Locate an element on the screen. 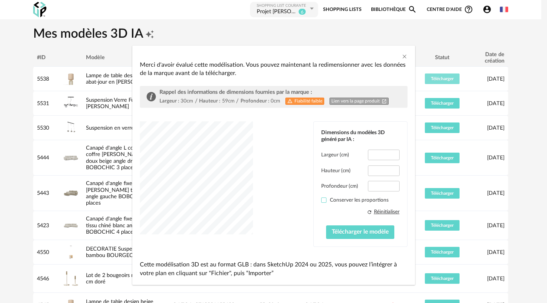  div: Merci d'avoir évalué cette modélisation. Vous pouvez maintenant la redimensionner avec les donnée... is located at coordinates (274, 69).